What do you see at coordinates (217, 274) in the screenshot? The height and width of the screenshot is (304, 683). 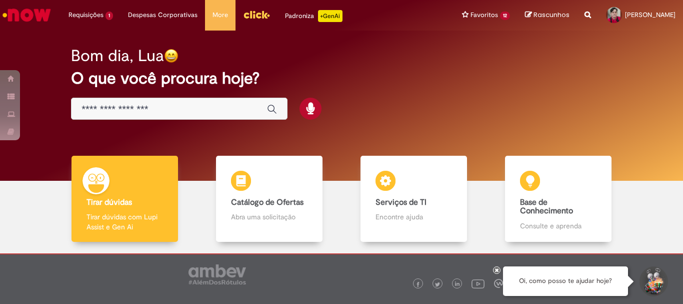 I see `img: logo_footer_ambev_rotulo_gray.png` at bounding box center [217, 274].